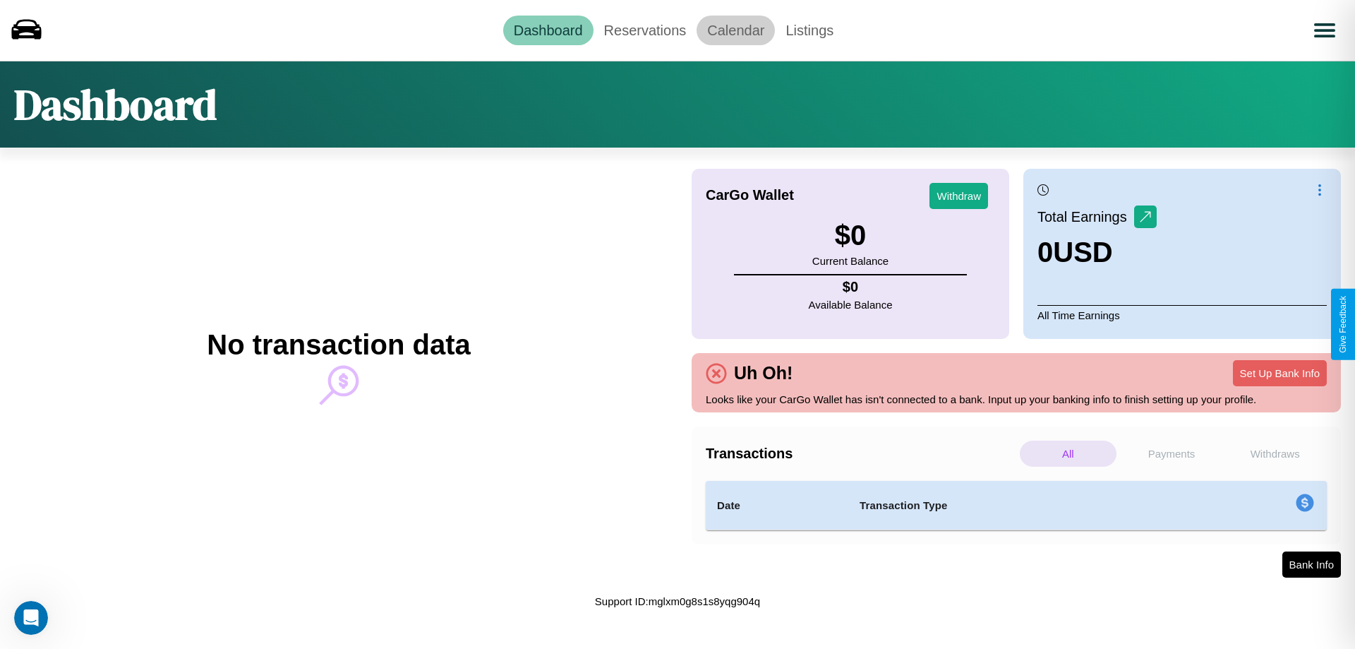 The width and height of the screenshot is (1355, 649). I want to click on p: Total Earnings, so click(1085, 217).